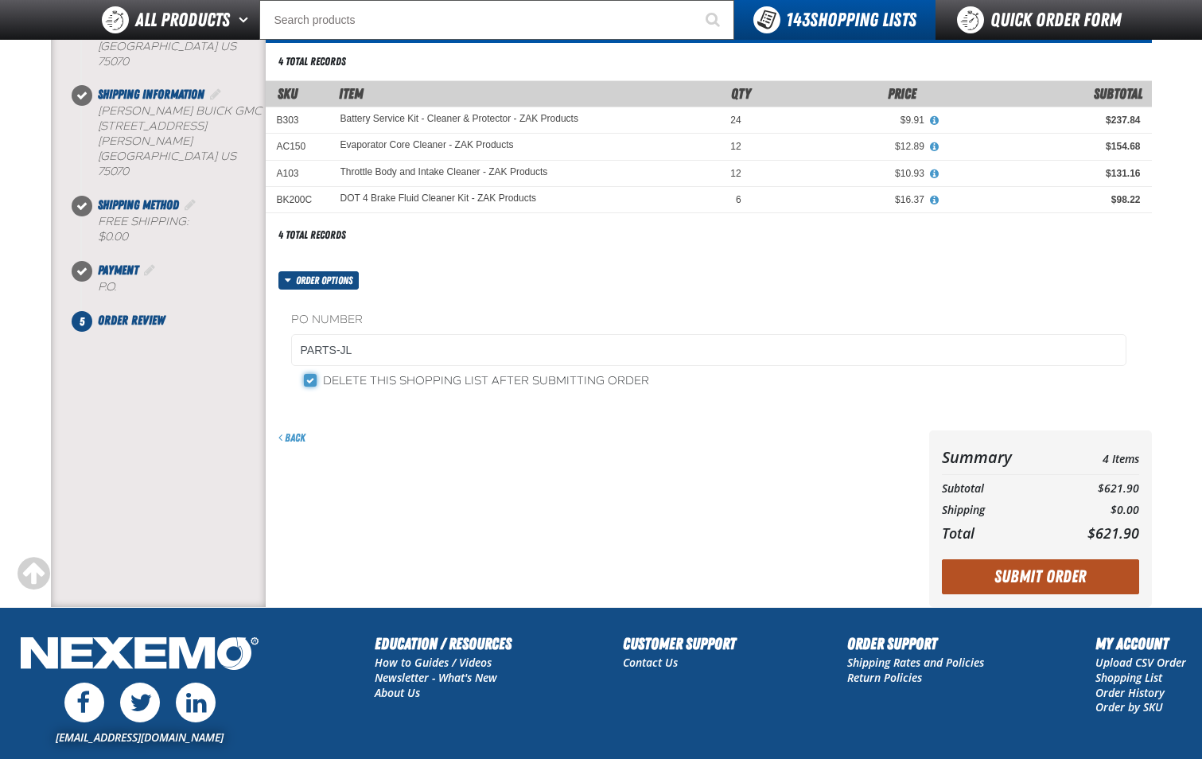  Describe the element at coordinates (397, 692) in the screenshot. I see `a: About Us` at that location.